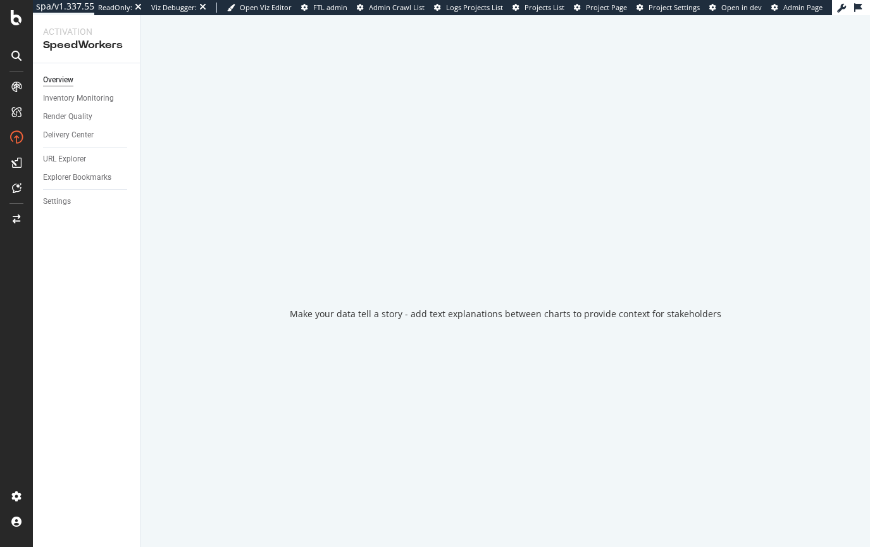 The image size is (870, 547). Describe the element at coordinates (735, 8) in the screenshot. I see `a: Open in dev` at that location.